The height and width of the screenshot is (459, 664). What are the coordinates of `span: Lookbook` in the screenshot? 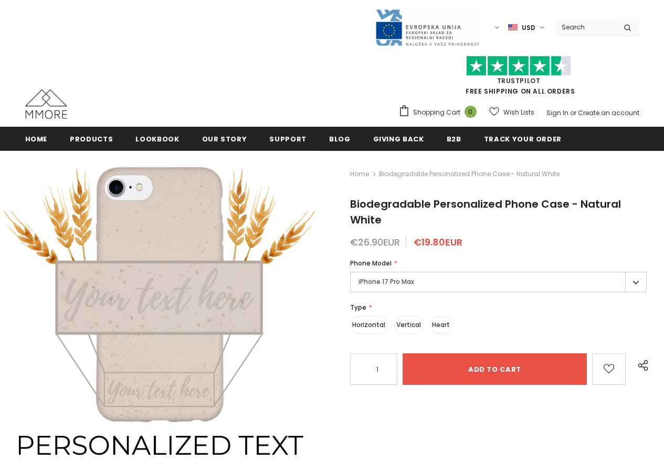 It's located at (157, 139).